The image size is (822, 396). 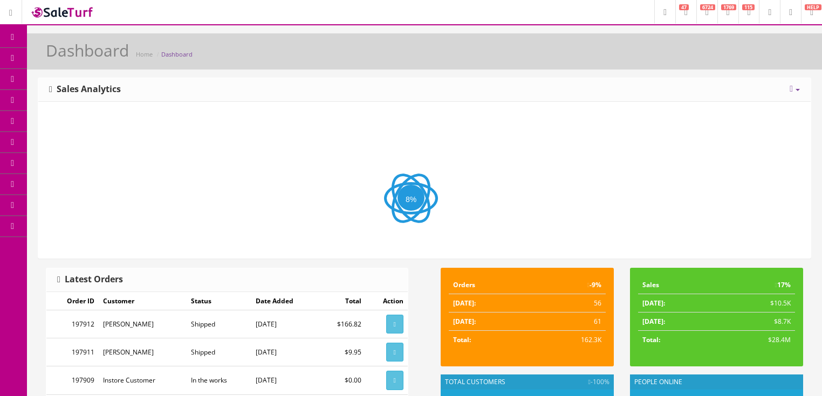 I want to click on td: 197909, so click(x=72, y=381).